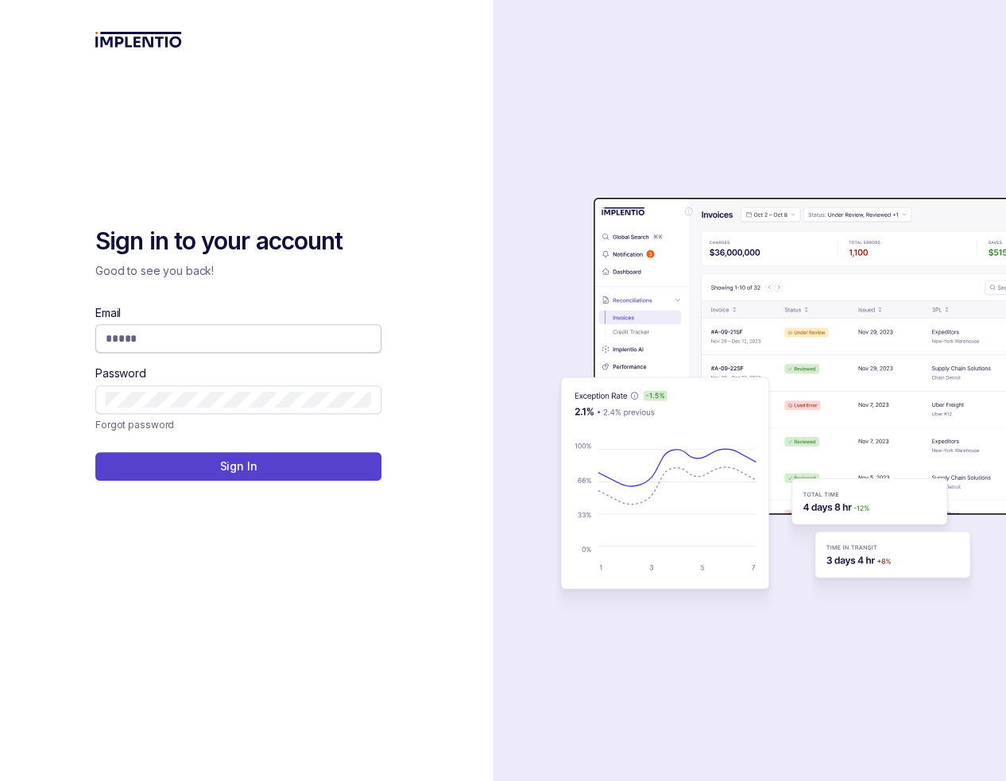 This screenshot has width=1006, height=781. I want to click on p: Forgot password, so click(134, 425).